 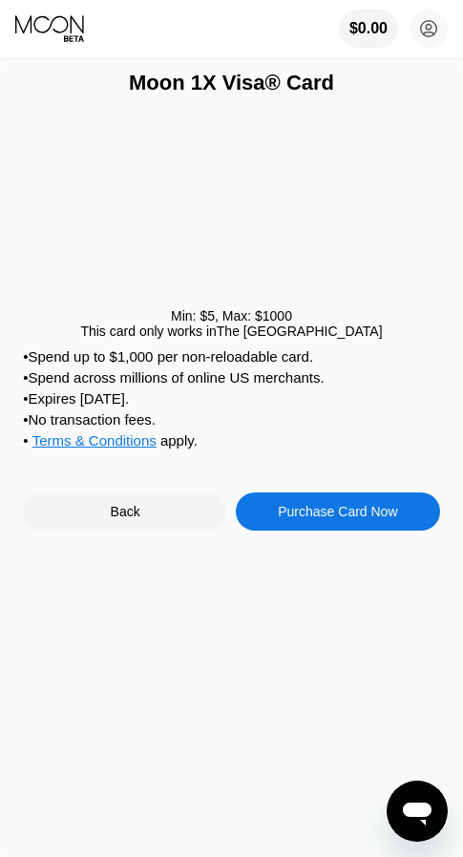 What do you see at coordinates (231, 419) in the screenshot?
I see `div: • No transaction fees.` at bounding box center [231, 419].